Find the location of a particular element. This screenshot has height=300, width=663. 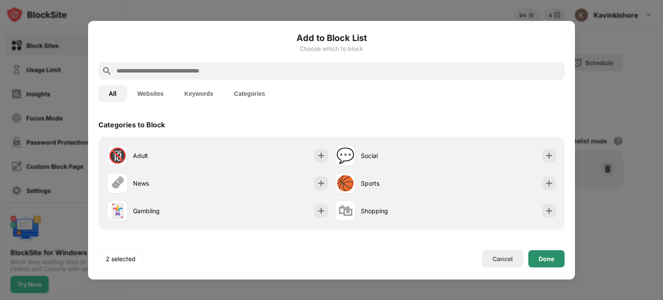

button: All is located at coordinates (113, 93).